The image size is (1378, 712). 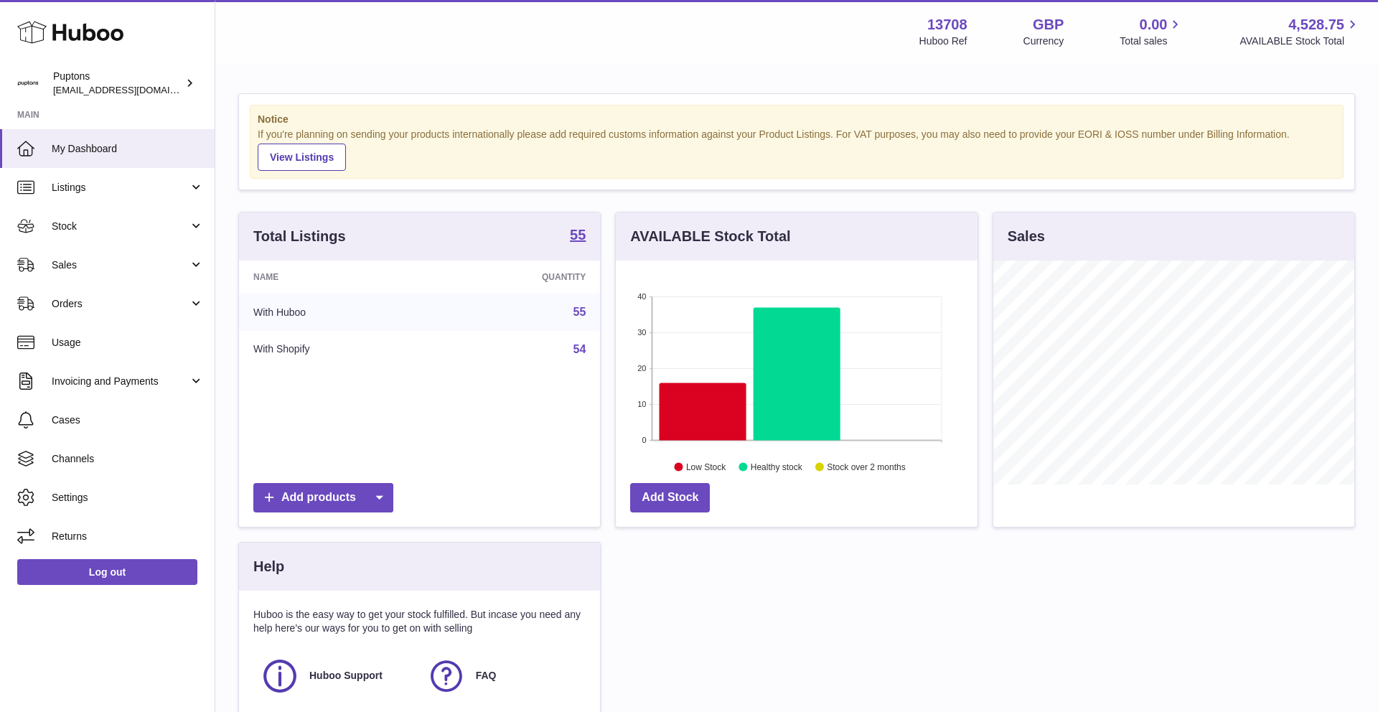 I want to click on td: With Shopify, so click(x=336, y=350).